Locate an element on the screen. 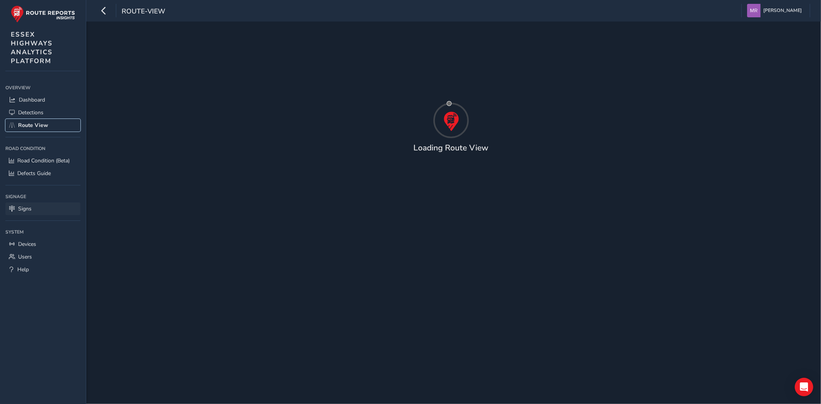 The width and height of the screenshot is (821, 404). span: Detections is located at coordinates (31, 112).